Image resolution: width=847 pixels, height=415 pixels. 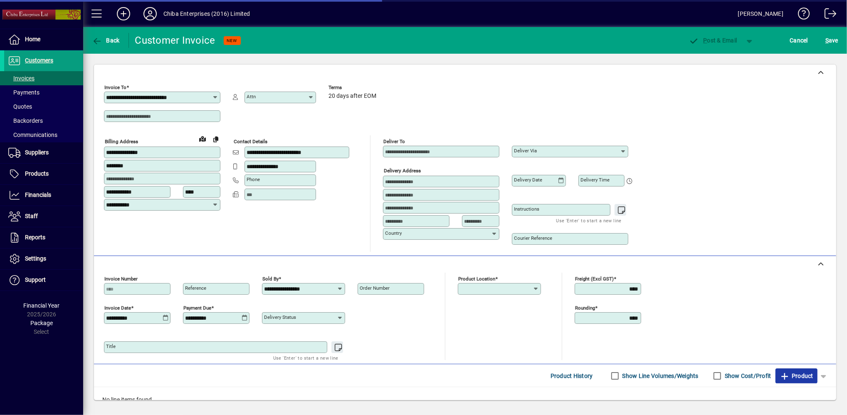 What do you see at coordinates (528, 180) in the screenshot?
I see `mat-label: Delivery date` at bounding box center [528, 180].